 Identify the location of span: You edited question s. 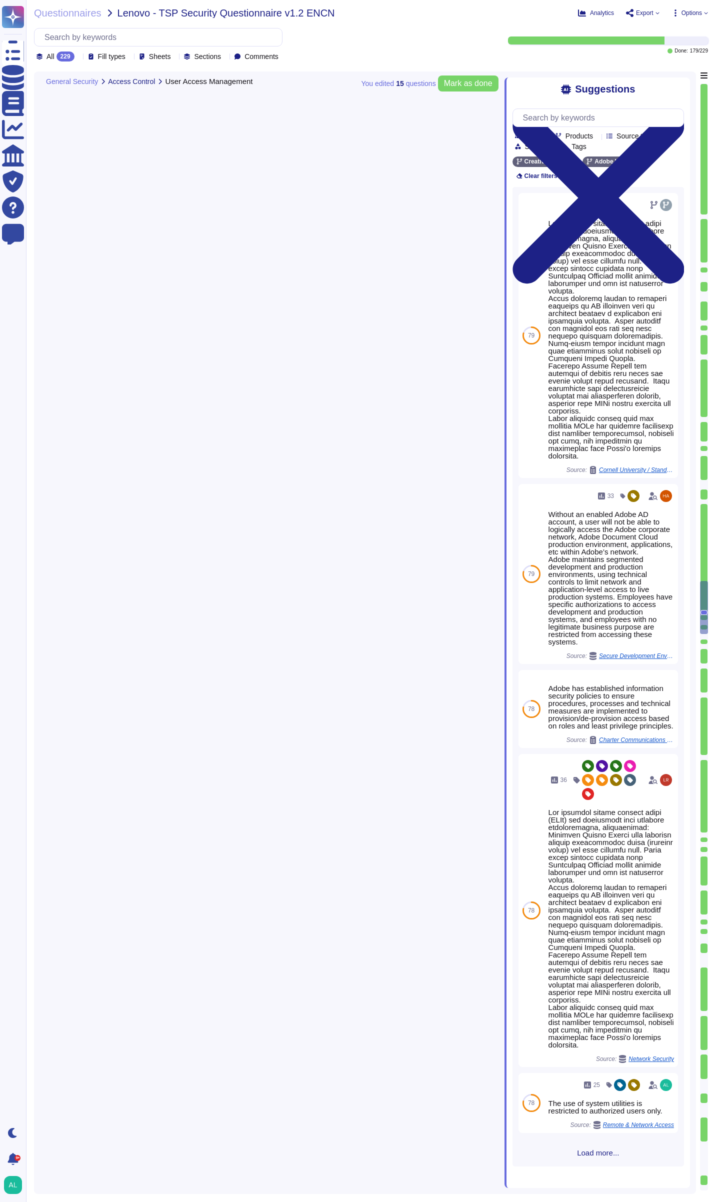
(398, 84).